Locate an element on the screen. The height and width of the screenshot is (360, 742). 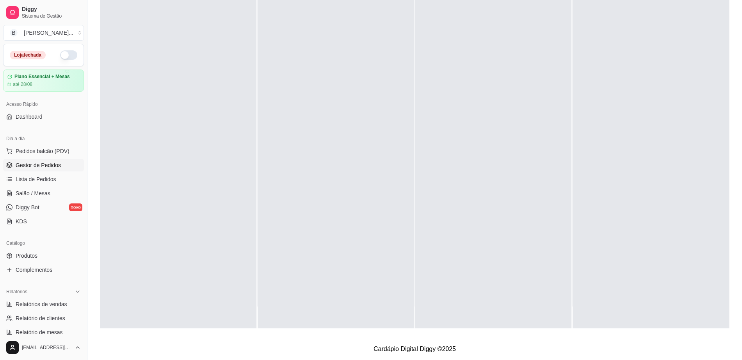
span: Lista de Pedidos is located at coordinates (36, 179).